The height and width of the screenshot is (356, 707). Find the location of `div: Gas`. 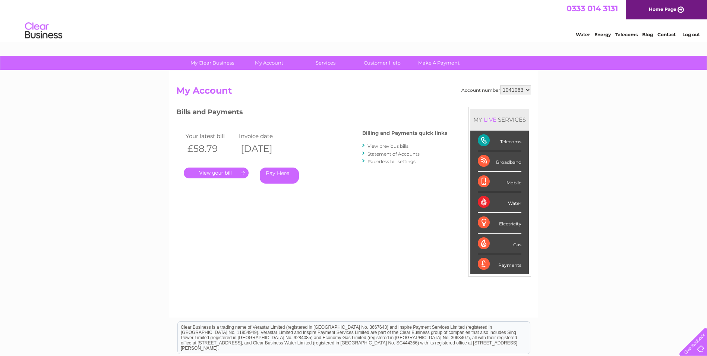

div: Gas is located at coordinates (499, 243).